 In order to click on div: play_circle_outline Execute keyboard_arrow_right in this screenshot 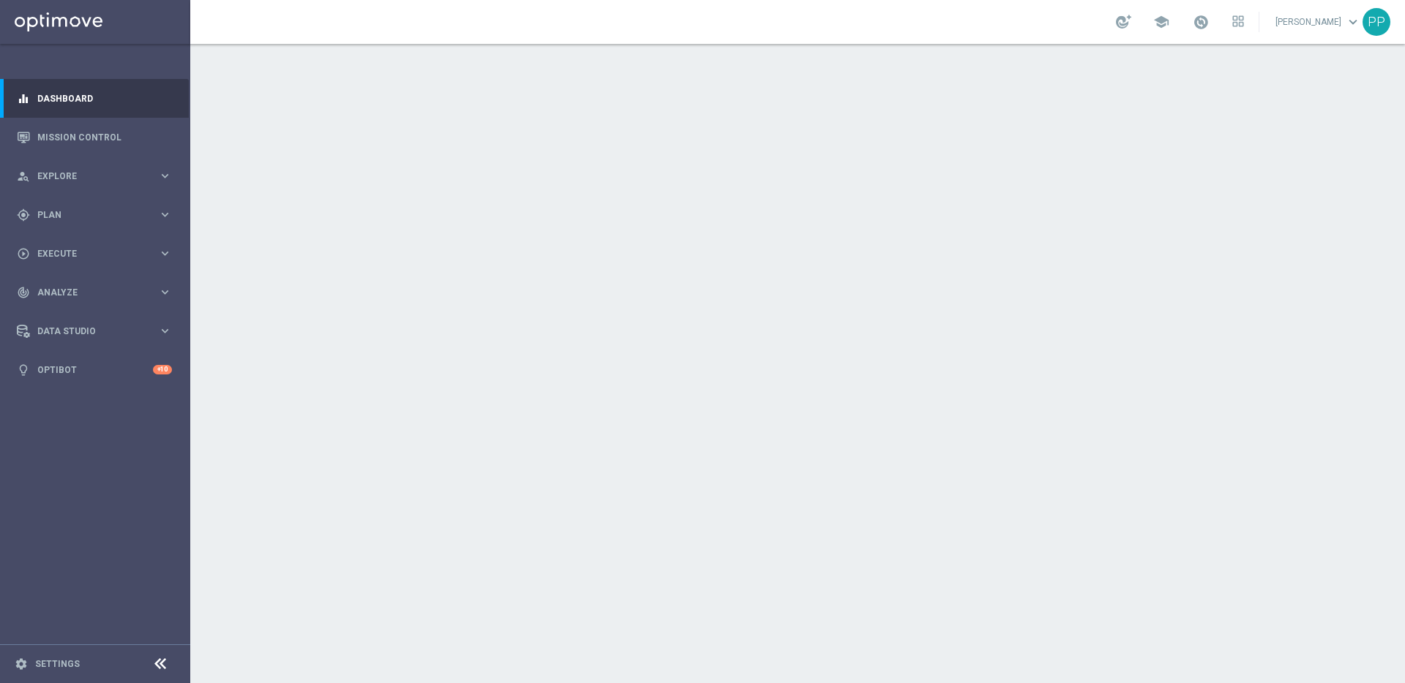, I will do `click(94, 254)`.